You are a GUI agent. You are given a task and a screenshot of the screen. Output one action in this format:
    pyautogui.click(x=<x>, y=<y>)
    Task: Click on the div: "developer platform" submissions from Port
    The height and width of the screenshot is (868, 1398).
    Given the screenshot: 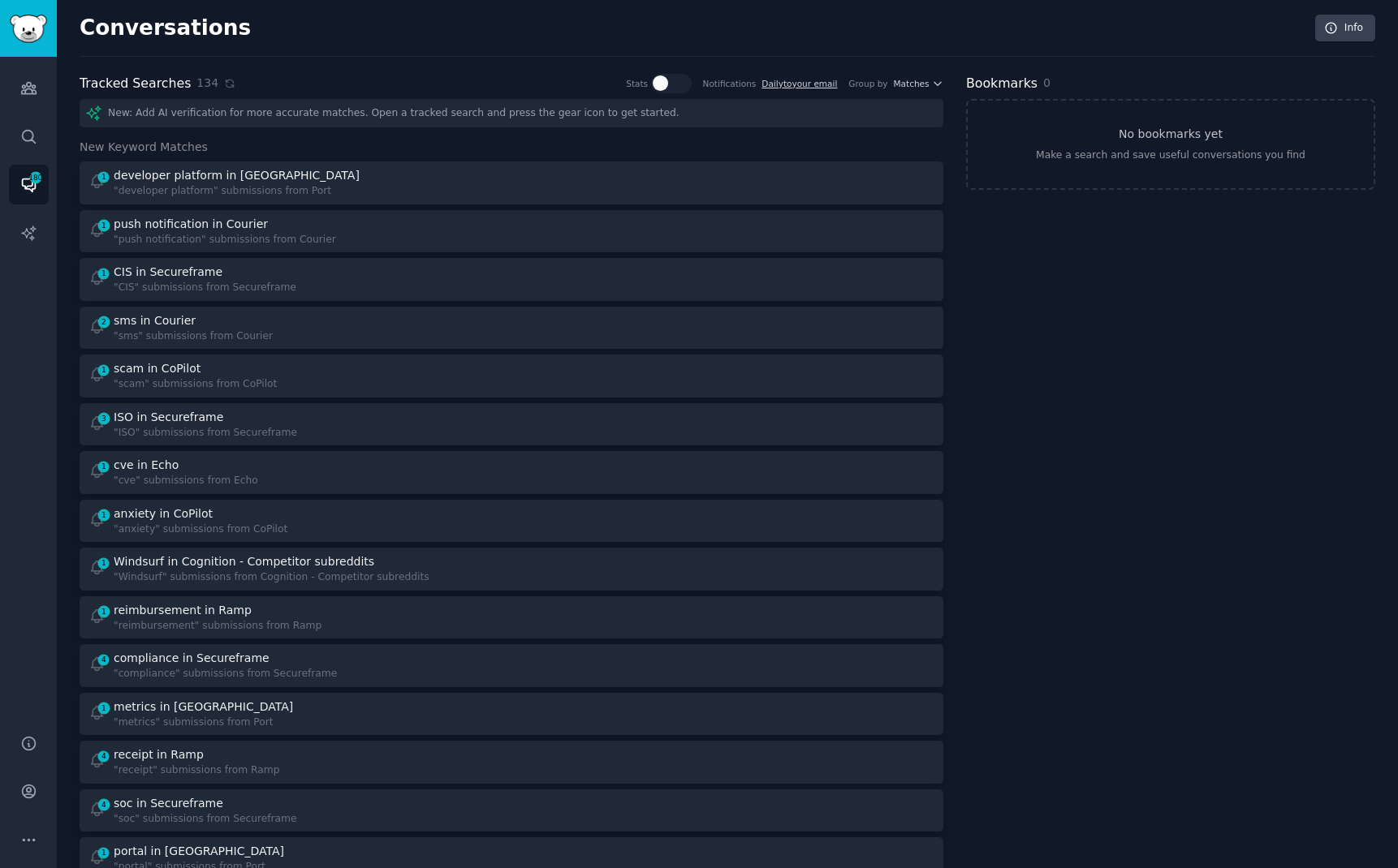 What is the action you would take?
    pyautogui.click(x=238, y=192)
    